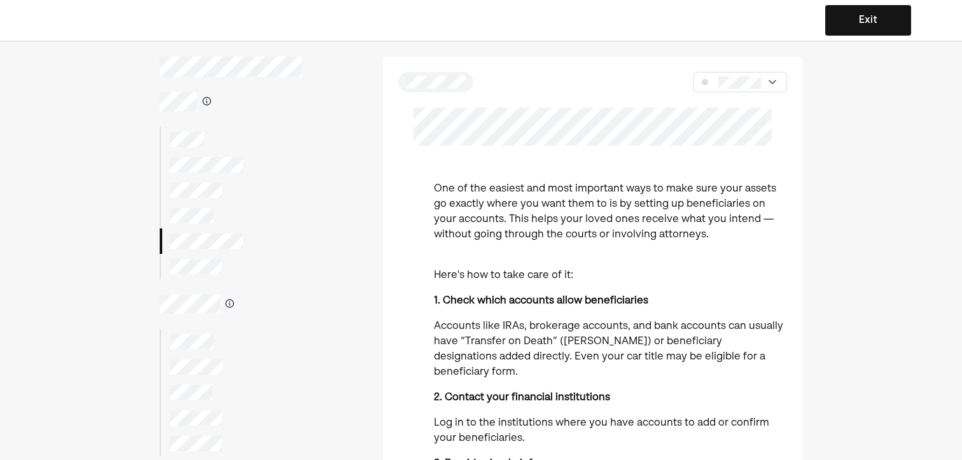 This screenshot has height=460, width=962. What do you see at coordinates (868, 20) in the screenshot?
I see `button: Exit` at bounding box center [868, 20].